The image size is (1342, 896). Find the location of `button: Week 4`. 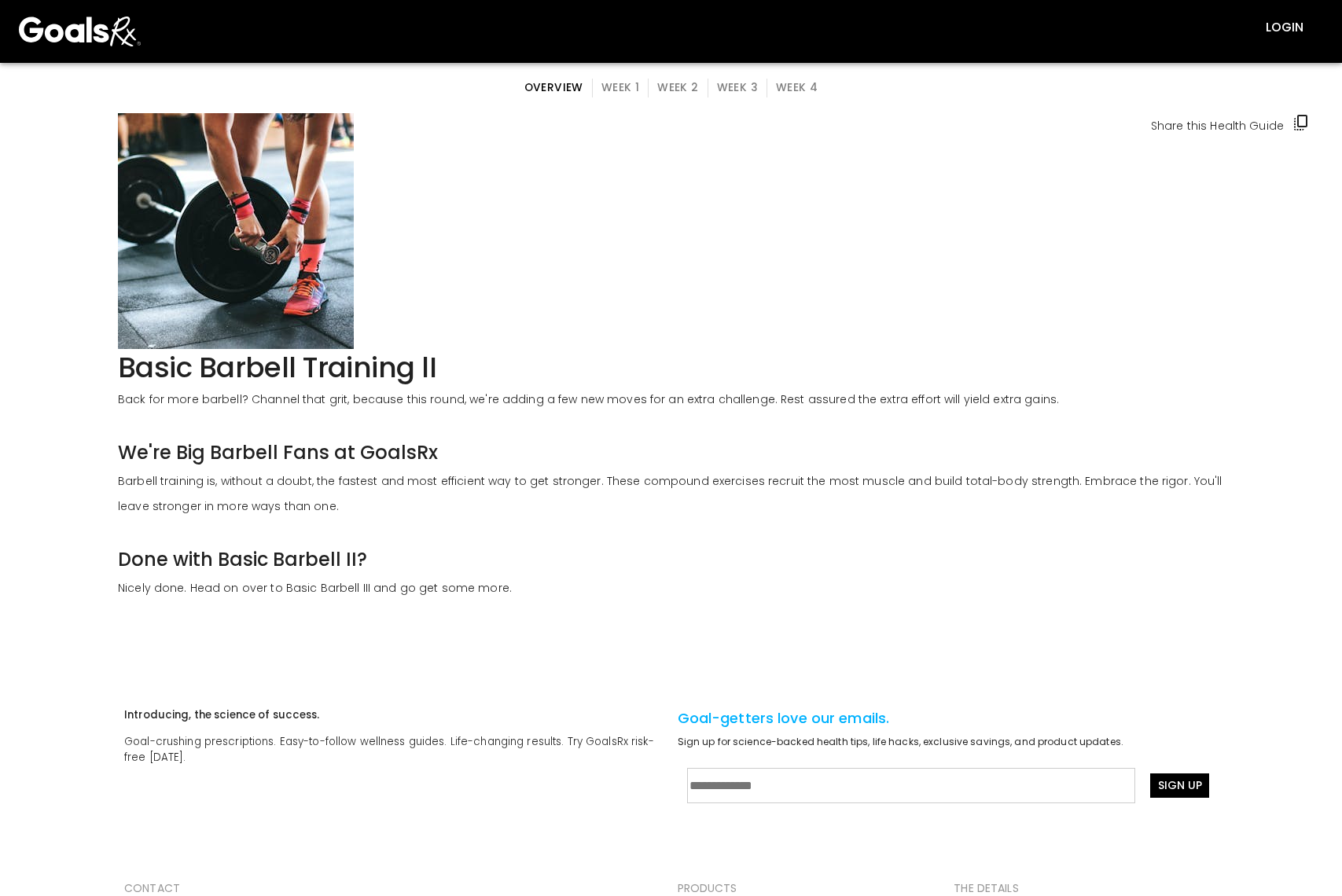

button: Week 4 is located at coordinates (796, 88).